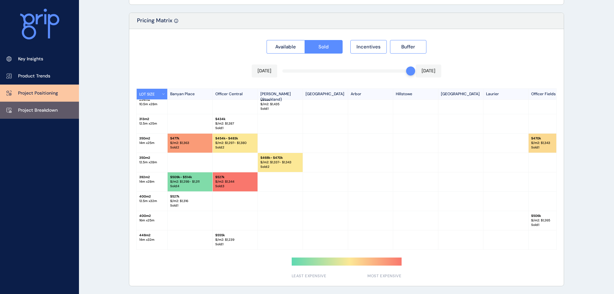 The width and height of the screenshot is (614, 294). What do you see at coordinates (152, 123) in the screenshot?
I see `p: 12.5 m x 25 m` at bounding box center [152, 123].